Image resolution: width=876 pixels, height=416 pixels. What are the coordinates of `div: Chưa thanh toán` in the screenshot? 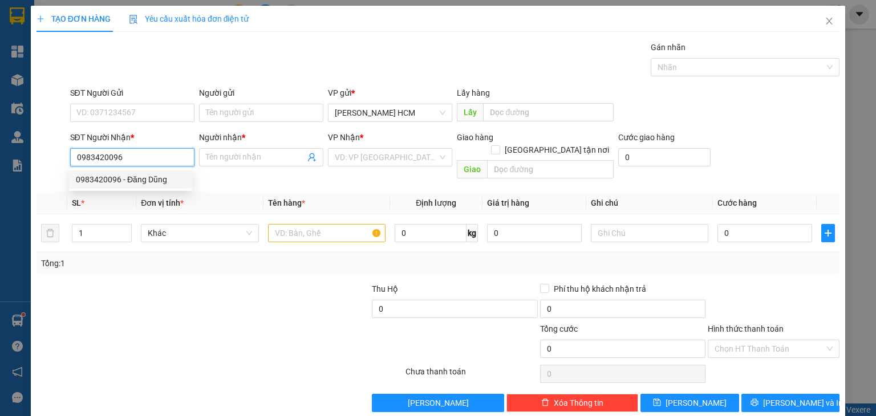 It's located at (471, 375).